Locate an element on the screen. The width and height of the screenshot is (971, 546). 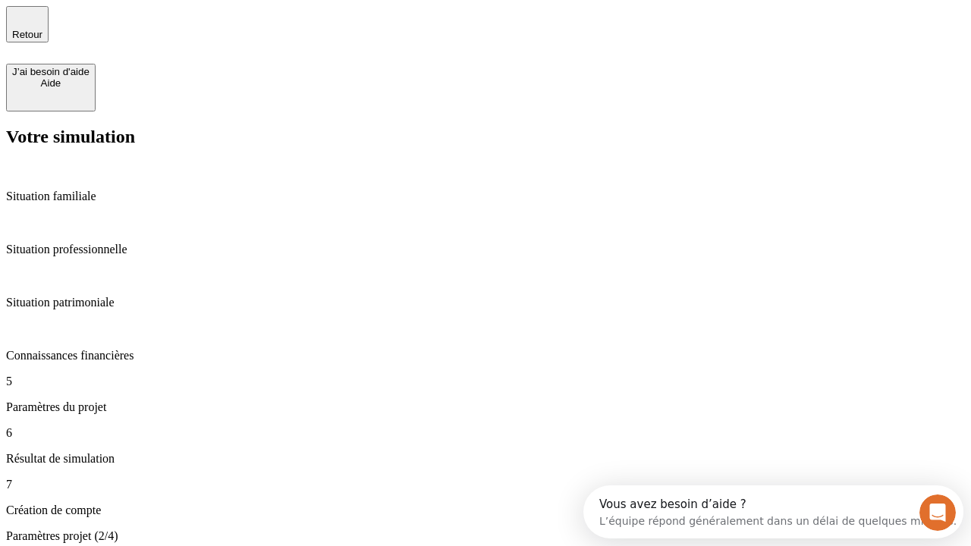
p: Situation patrimoniale is located at coordinates (485, 303).